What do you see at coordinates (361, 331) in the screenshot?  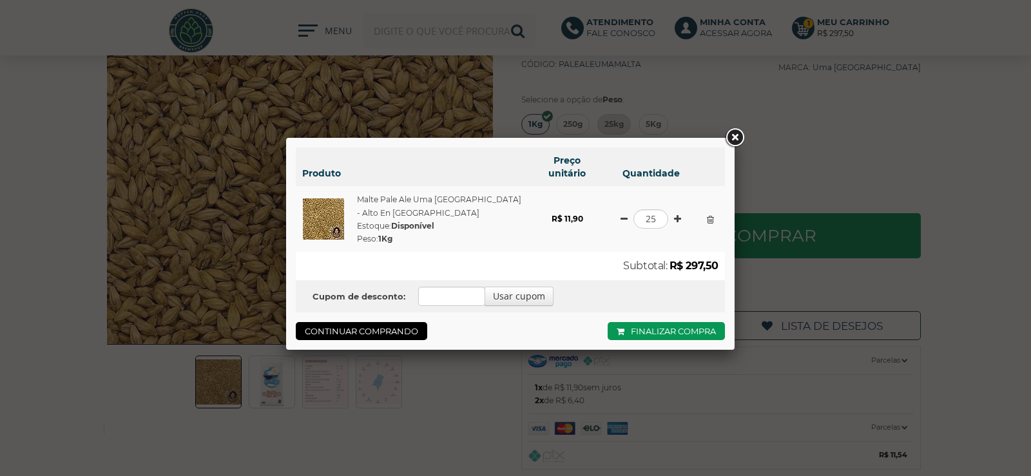 I see `a: Continuar comprando` at bounding box center [361, 331].